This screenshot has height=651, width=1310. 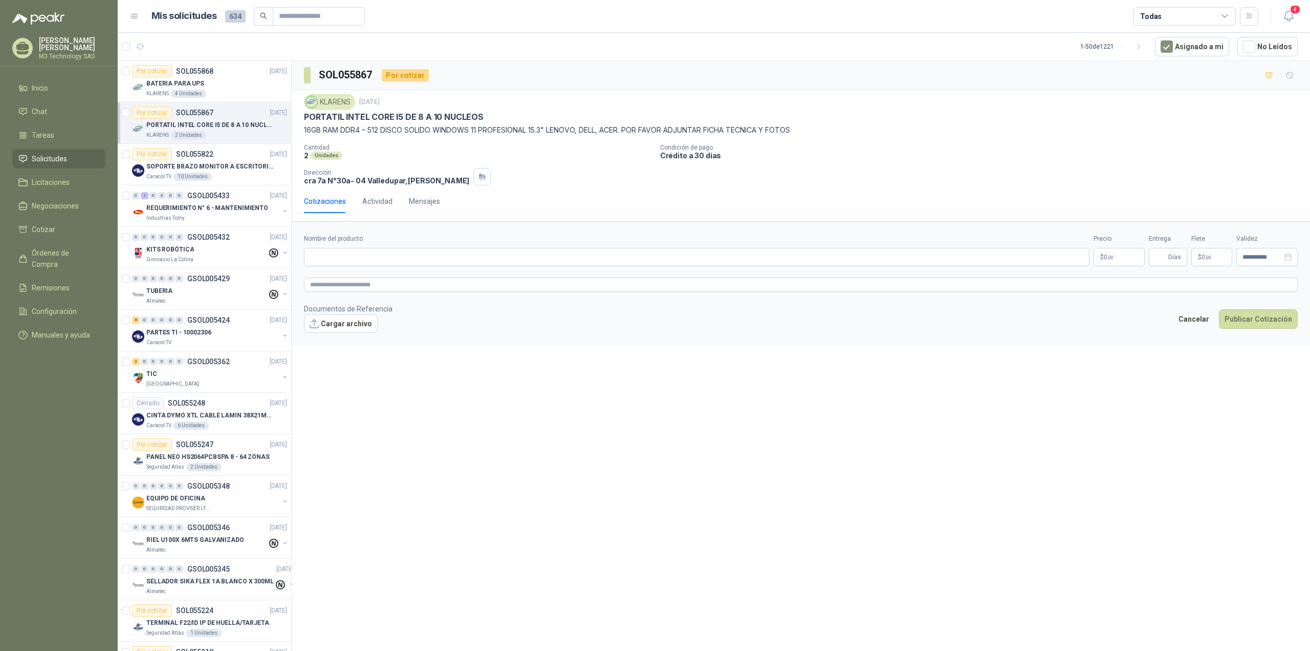 I want to click on span: Cotizar, so click(x=44, y=229).